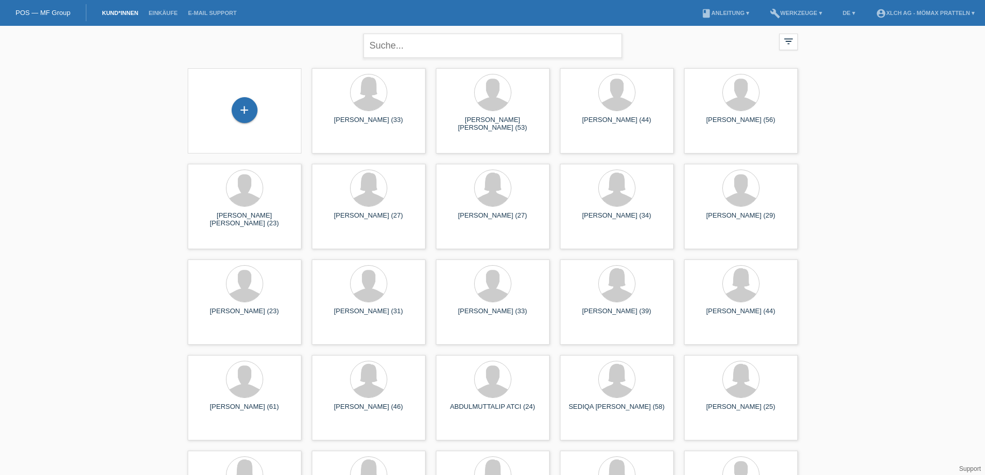  I want to click on a: Kund*innen, so click(120, 13).